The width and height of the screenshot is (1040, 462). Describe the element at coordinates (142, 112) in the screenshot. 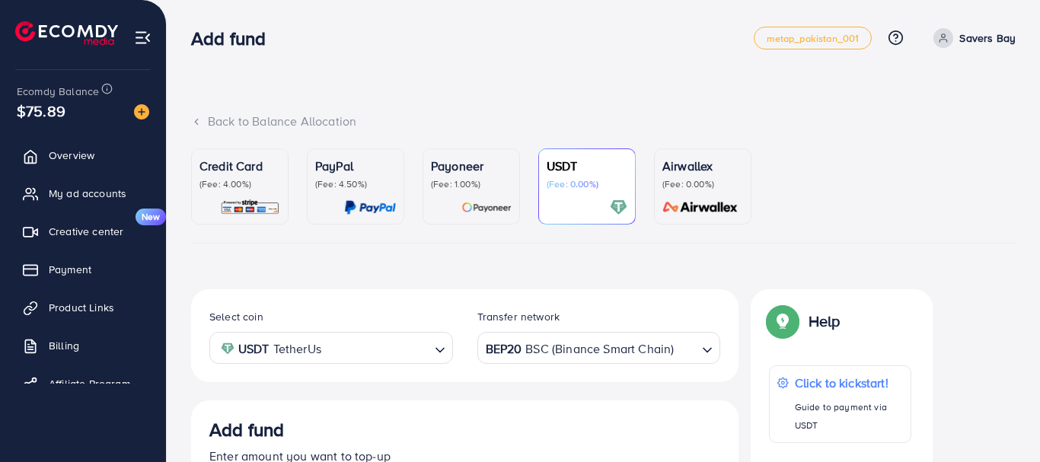

I see `img: image` at that location.